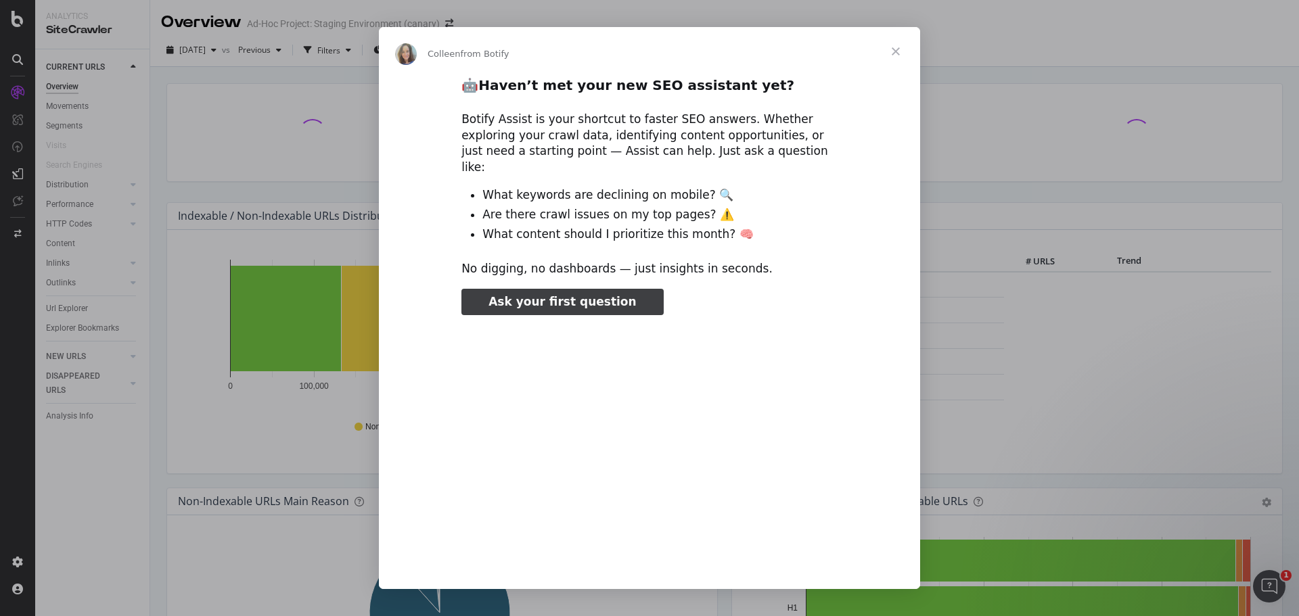 The width and height of the screenshot is (1299, 616). Describe the element at coordinates (649, 467) in the screenshot. I see `video: Play video` at that location.